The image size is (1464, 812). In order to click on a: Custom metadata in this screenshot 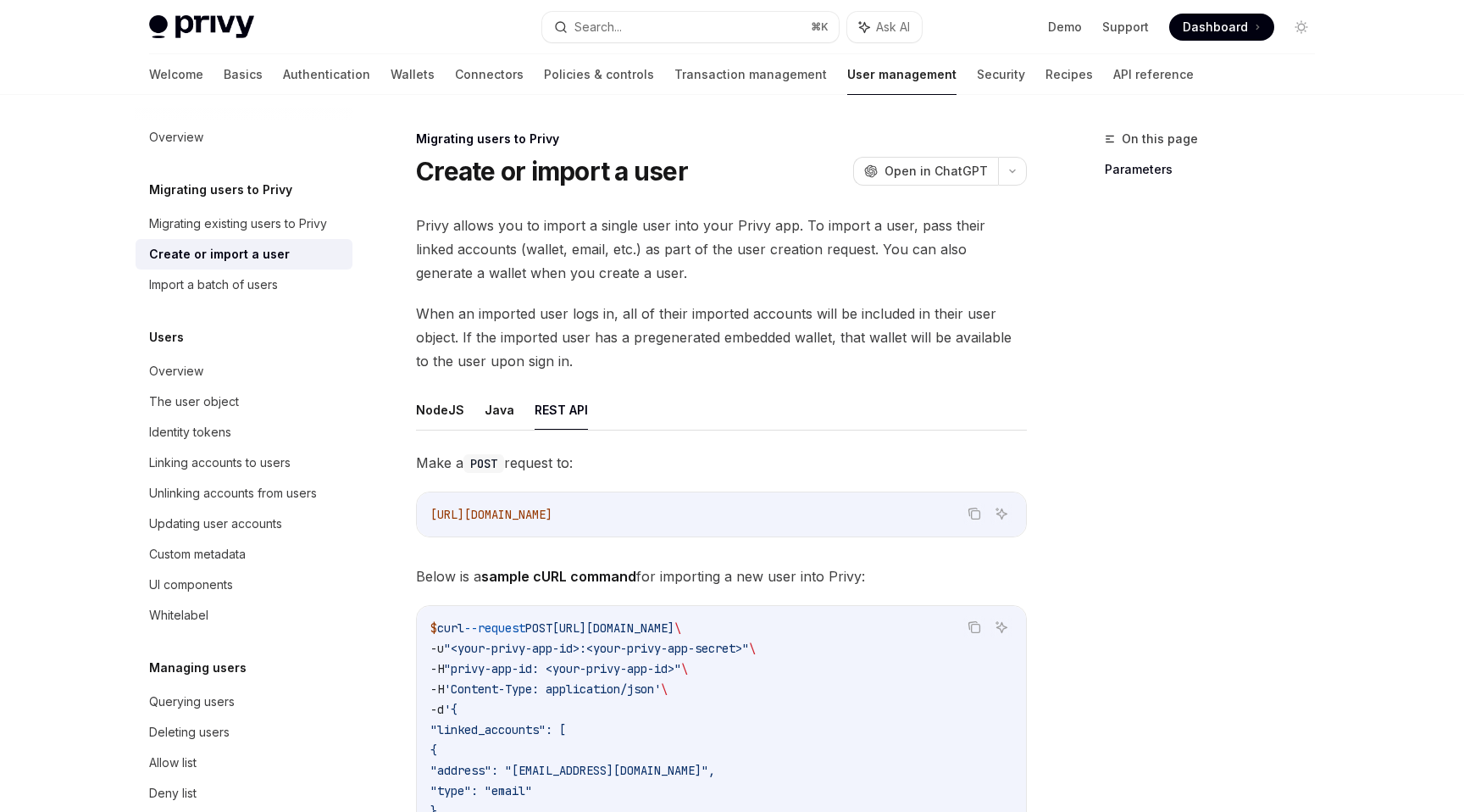, I will do `click(244, 554)`.